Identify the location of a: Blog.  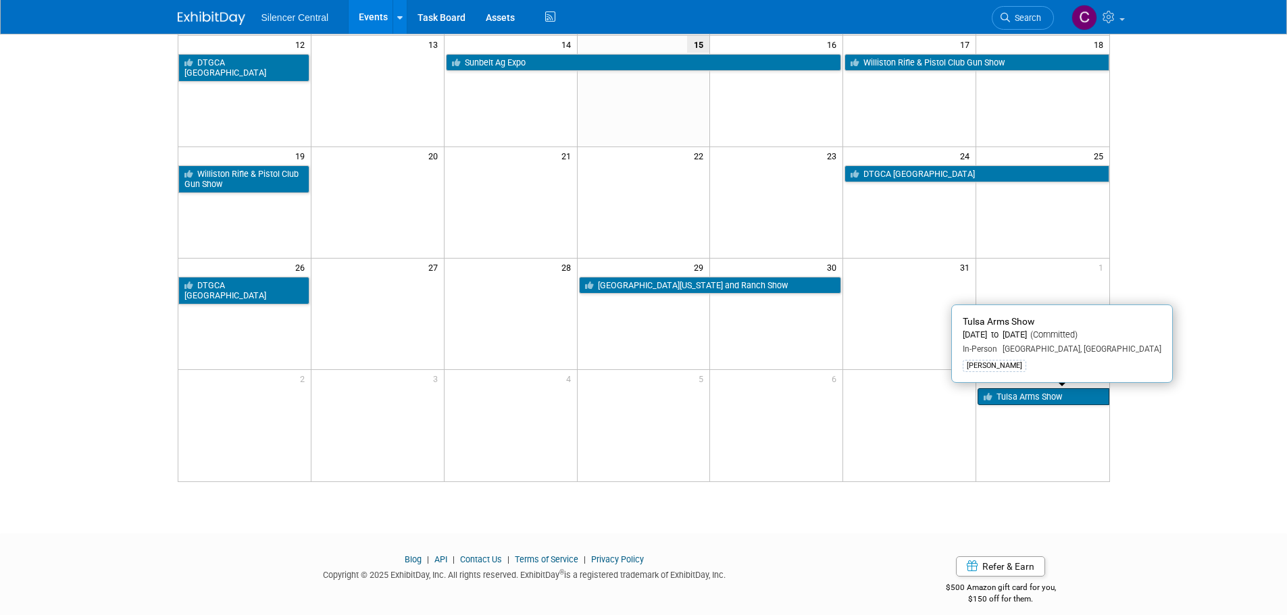
(413, 559).